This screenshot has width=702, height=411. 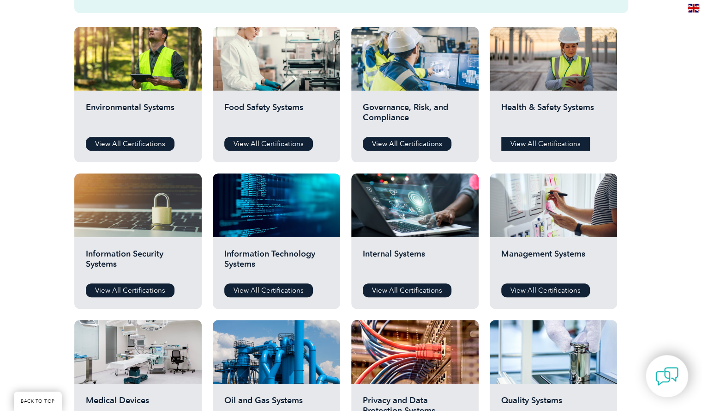 I want to click on h2: Health & Safety Systems, so click(x=554, y=116).